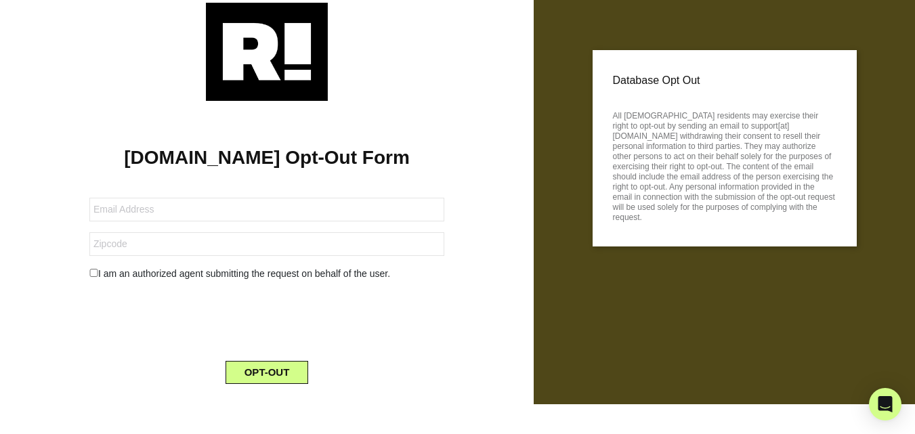  What do you see at coordinates (267, 51) in the screenshot?
I see `img: Retention.com` at bounding box center [267, 51].